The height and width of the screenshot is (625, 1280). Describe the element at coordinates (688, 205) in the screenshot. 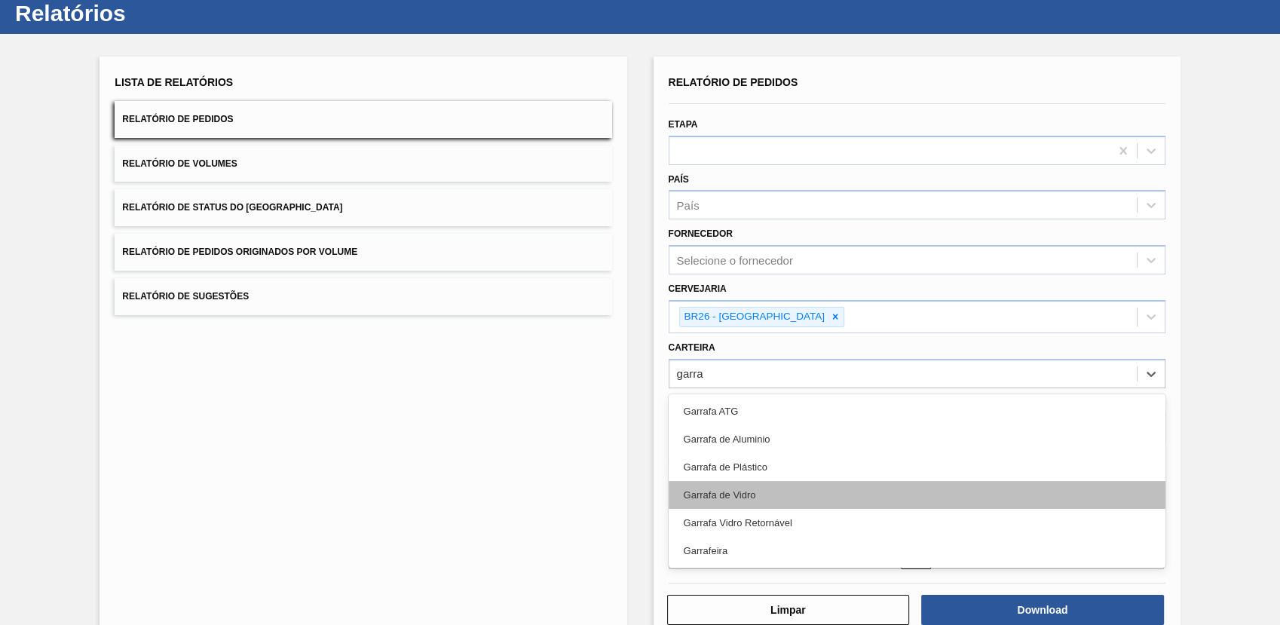

I see `div: País` at that location.